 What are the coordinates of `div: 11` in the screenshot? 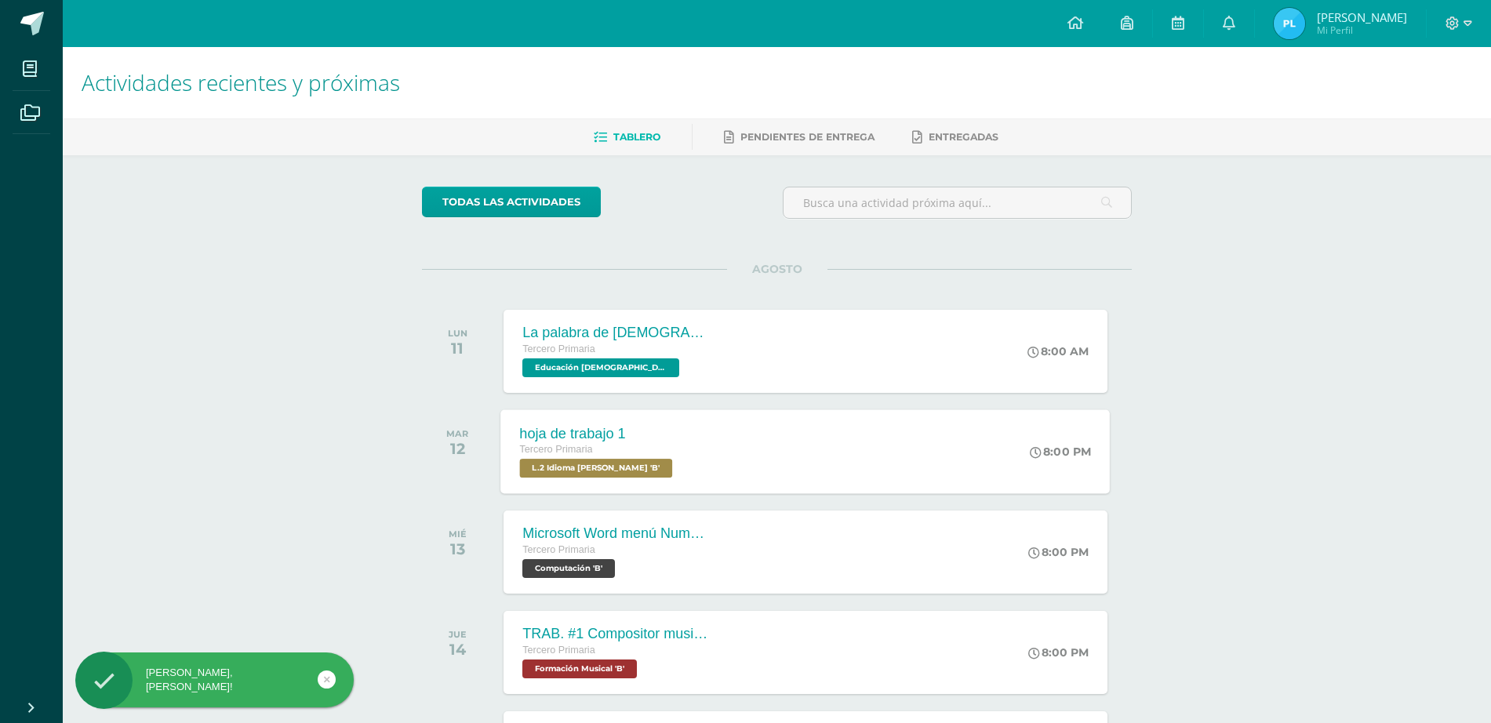 It's located at (457, 348).